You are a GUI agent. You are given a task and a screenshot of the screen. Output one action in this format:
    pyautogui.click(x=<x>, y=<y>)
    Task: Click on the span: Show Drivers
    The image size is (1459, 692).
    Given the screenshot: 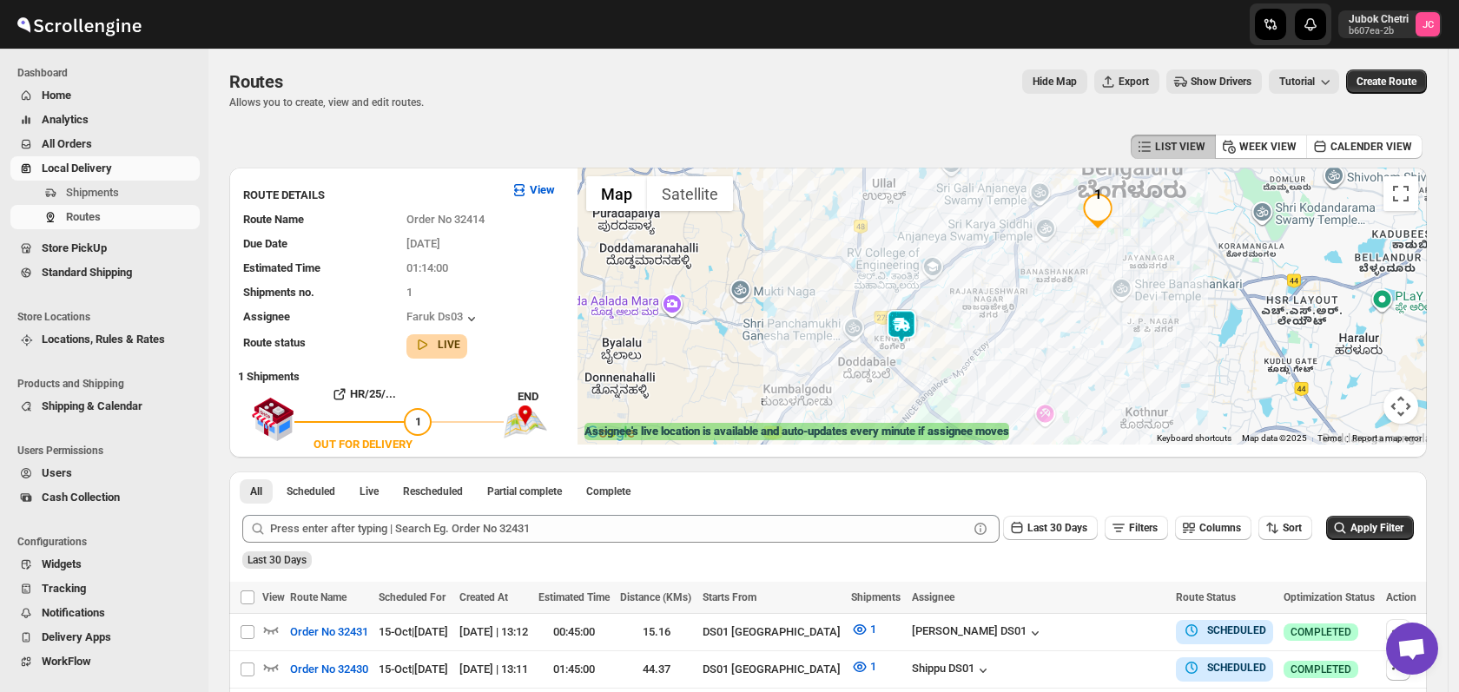 What is the action you would take?
    pyautogui.click(x=1221, y=82)
    